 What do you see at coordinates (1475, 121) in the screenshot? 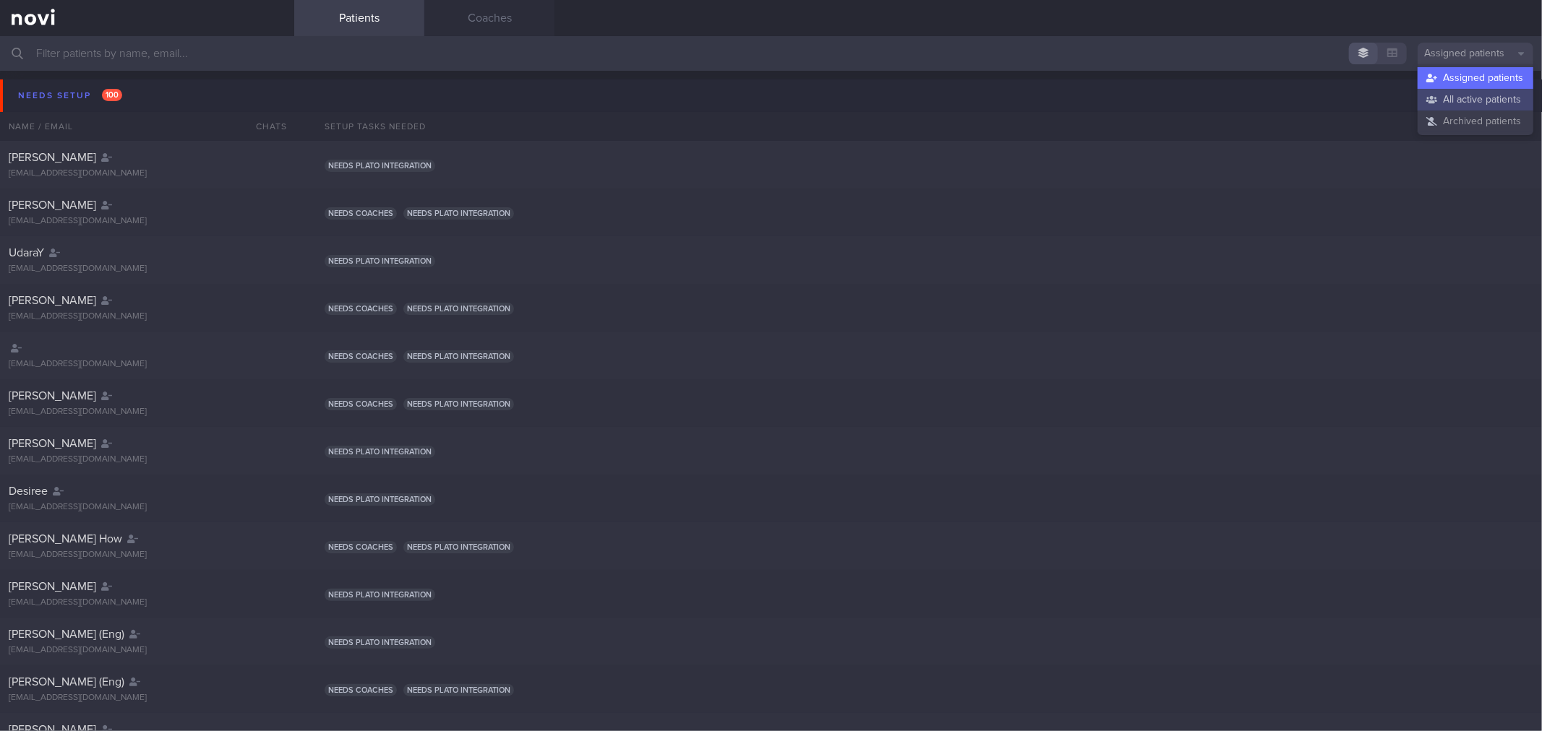
I see `button: Archived patients` at bounding box center [1475, 121].